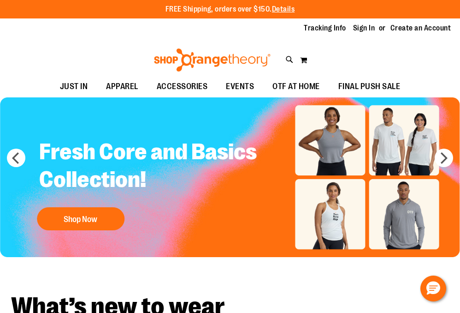 The height and width of the screenshot is (313, 460). I want to click on button: Hello, have a question? Let’s chat., so click(434, 288).